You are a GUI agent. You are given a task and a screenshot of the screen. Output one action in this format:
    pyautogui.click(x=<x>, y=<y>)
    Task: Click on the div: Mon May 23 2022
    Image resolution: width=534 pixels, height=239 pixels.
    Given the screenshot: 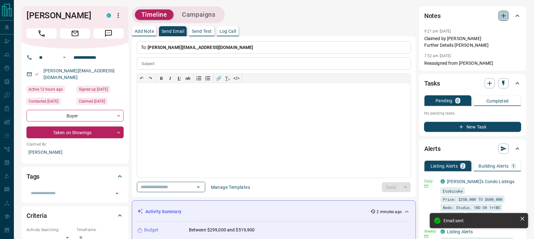 What is the action you would take?
    pyautogui.click(x=100, y=102)
    